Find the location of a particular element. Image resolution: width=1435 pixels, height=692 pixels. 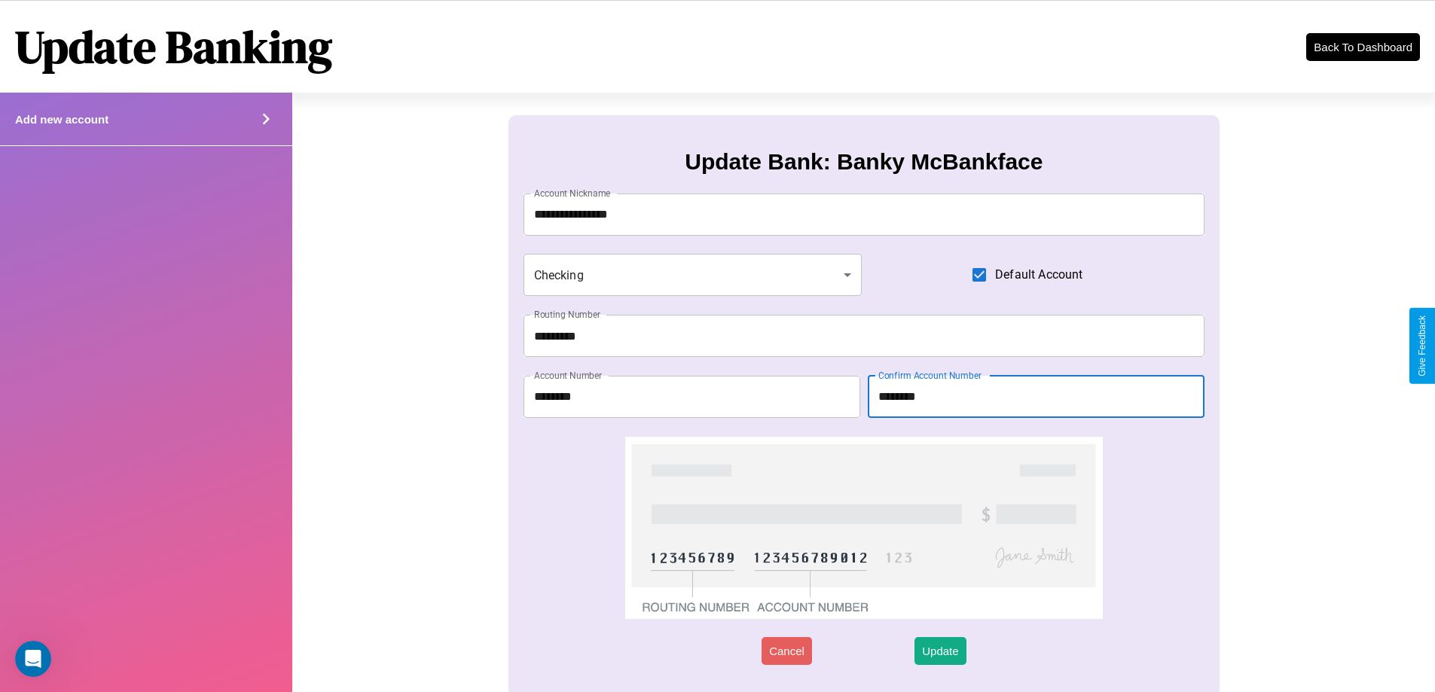

div: Checking is located at coordinates (693, 275).